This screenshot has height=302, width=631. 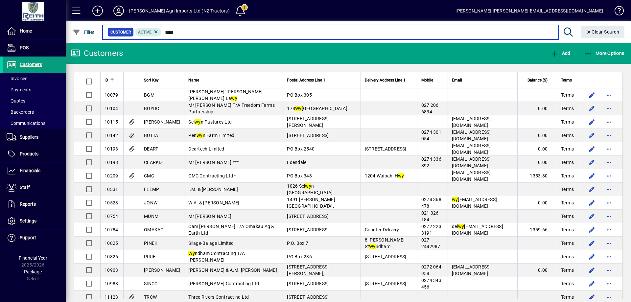 What do you see at coordinates (20, 112) in the screenshot?
I see `span: Backorders` at bounding box center [20, 112].